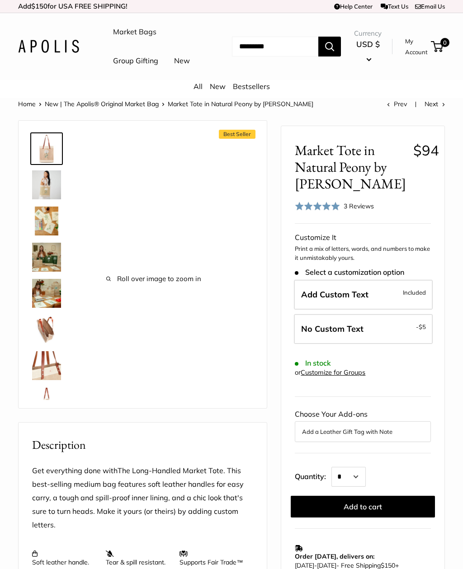 The height and width of the screenshot is (569, 463). I want to click on button: Add to cart, so click(363, 507).